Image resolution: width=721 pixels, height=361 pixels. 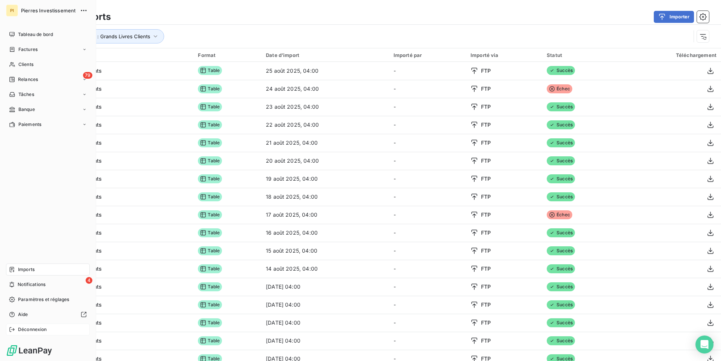 What do you see at coordinates (325, 125) in the screenshot?
I see `td: 22 août 2025, 04:00` at bounding box center [325, 125].